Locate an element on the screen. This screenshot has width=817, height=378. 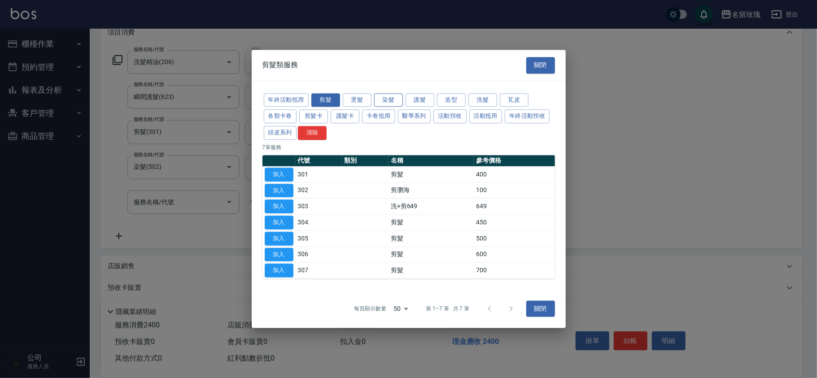
td: 700 is located at coordinates (514, 271).